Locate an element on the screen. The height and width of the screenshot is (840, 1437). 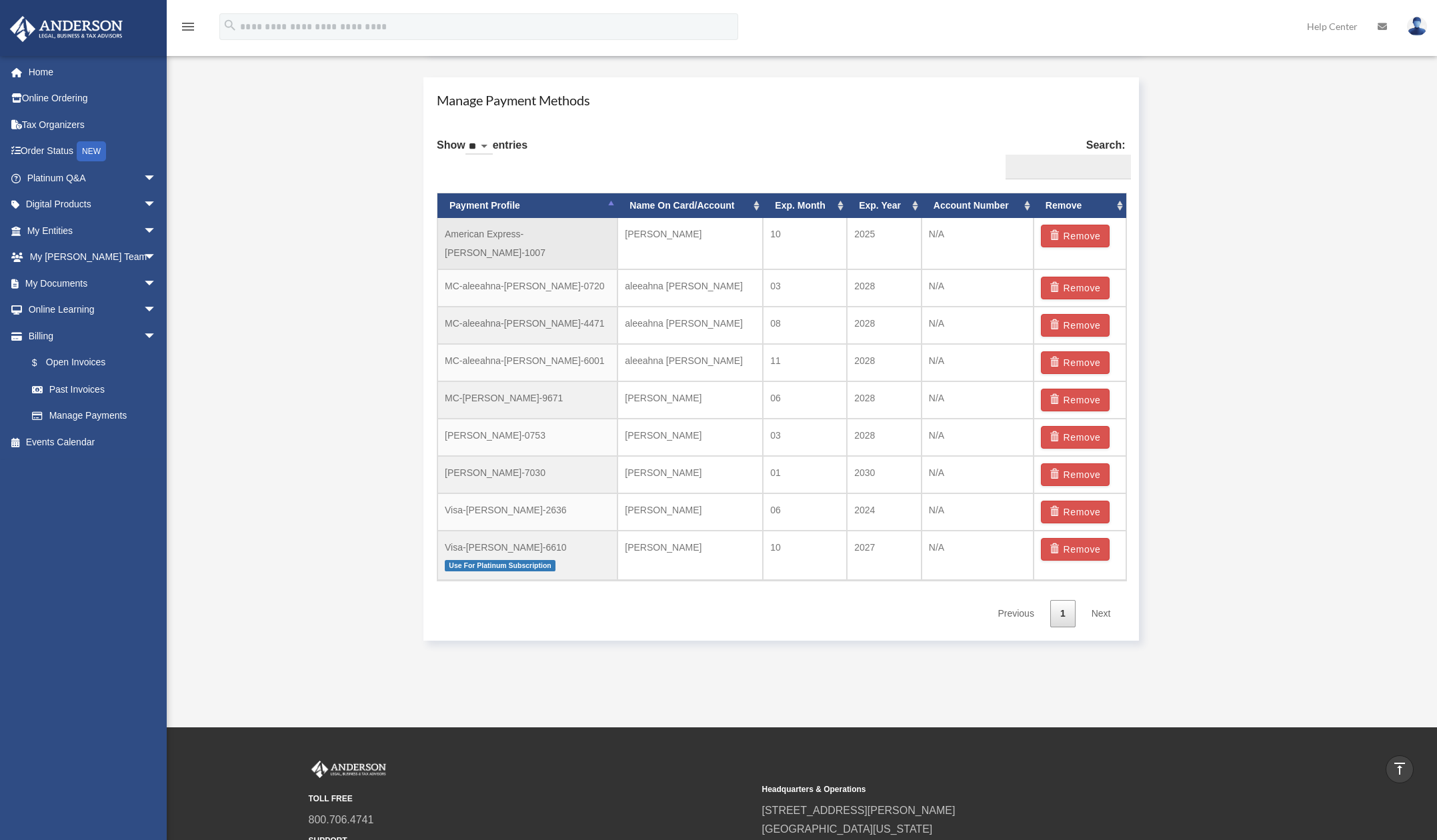
th: Exp. Year: activate to sort column ascending is located at coordinates (884, 205).